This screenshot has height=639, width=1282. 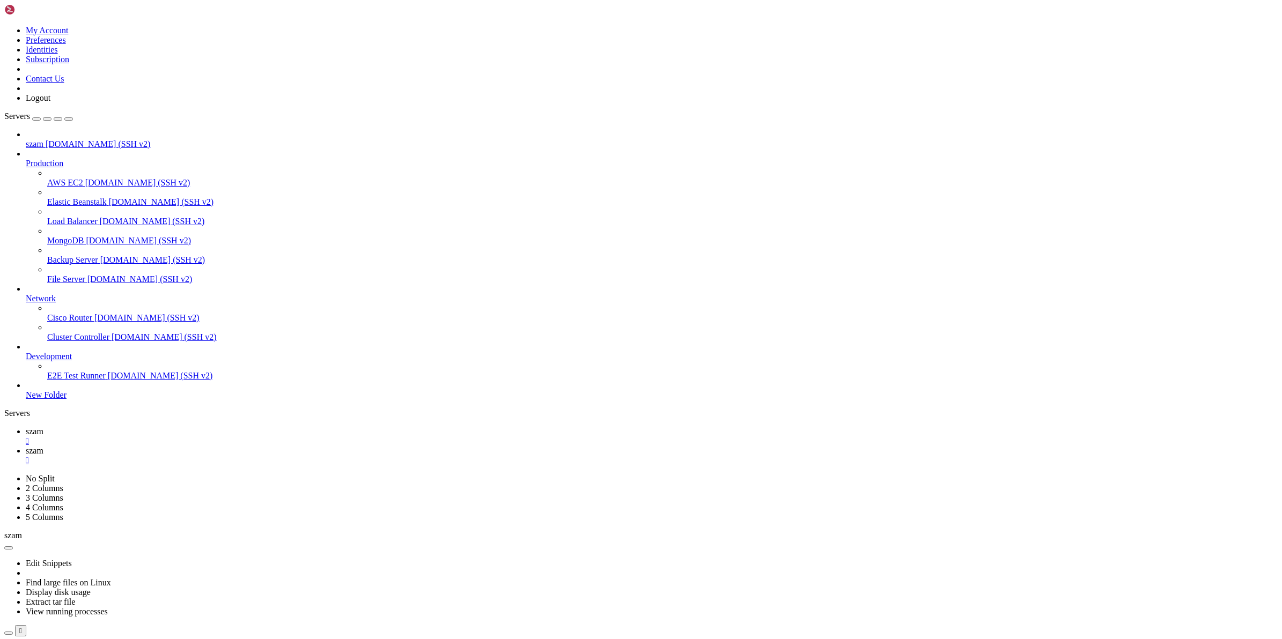 I want to click on span: Production, so click(x=45, y=163).